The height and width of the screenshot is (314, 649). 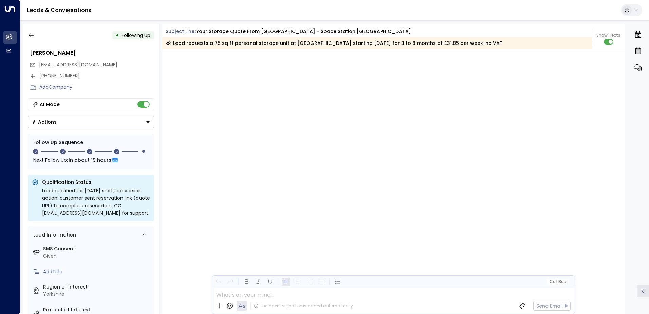 I want to click on button: Actions, so click(x=91, y=122).